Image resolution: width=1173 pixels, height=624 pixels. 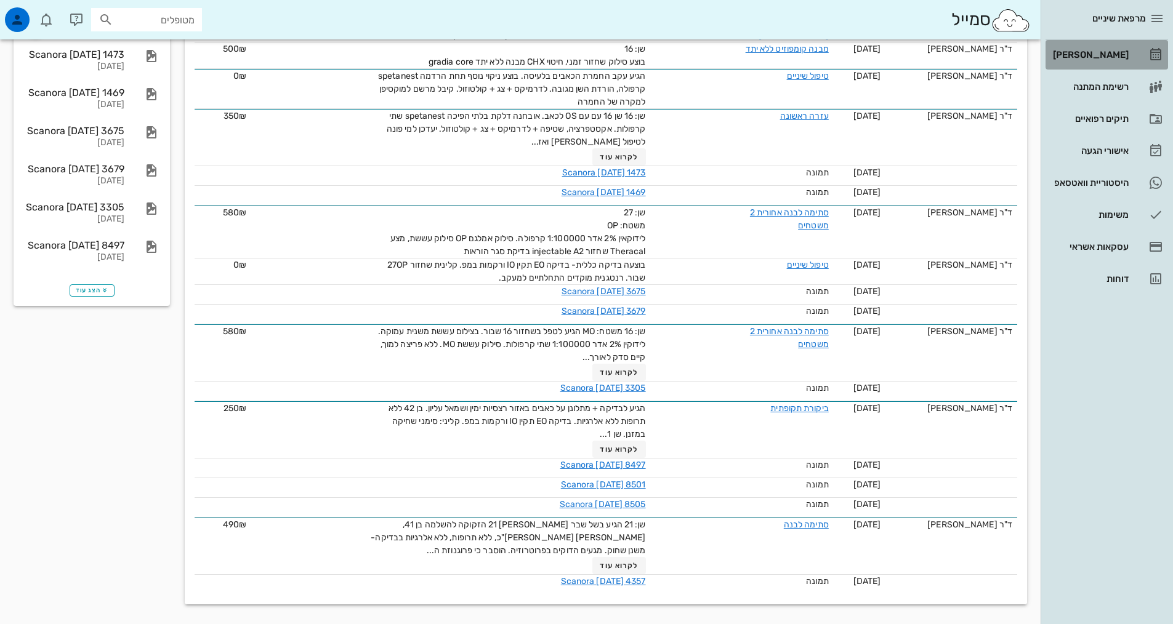 What do you see at coordinates (1089, 151) in the screenshot?
I see `div: אישורי הגעה` at bounding box center [1089, 151].